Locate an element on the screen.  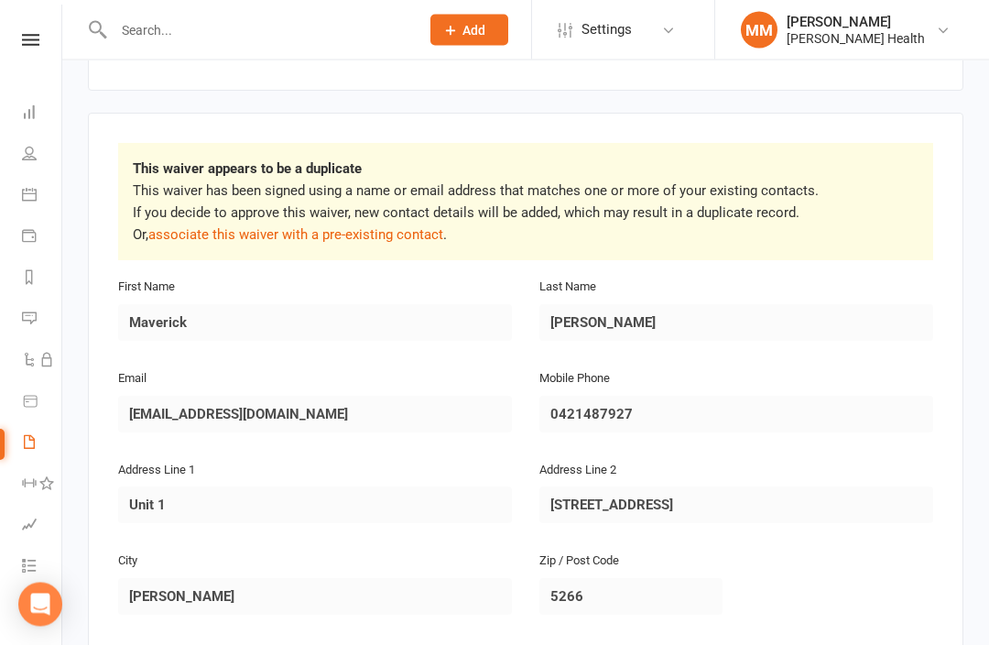
a: Payments is located at coordinates (42, 237).